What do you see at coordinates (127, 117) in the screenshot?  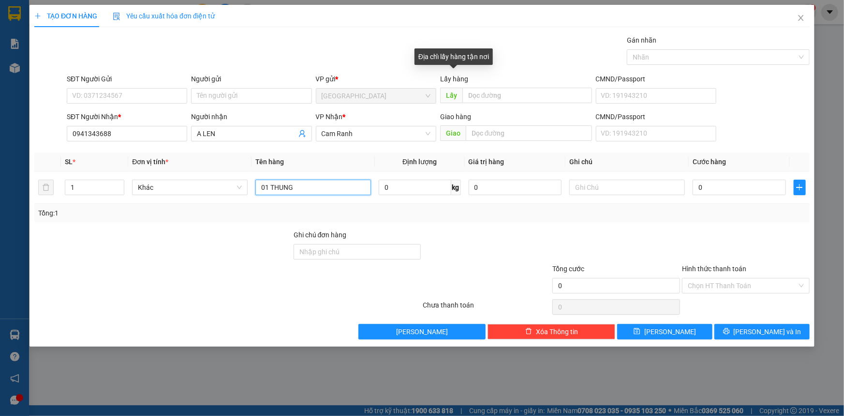 I see `div: SĐT Người Nhận` at bounding box center [127, 117].